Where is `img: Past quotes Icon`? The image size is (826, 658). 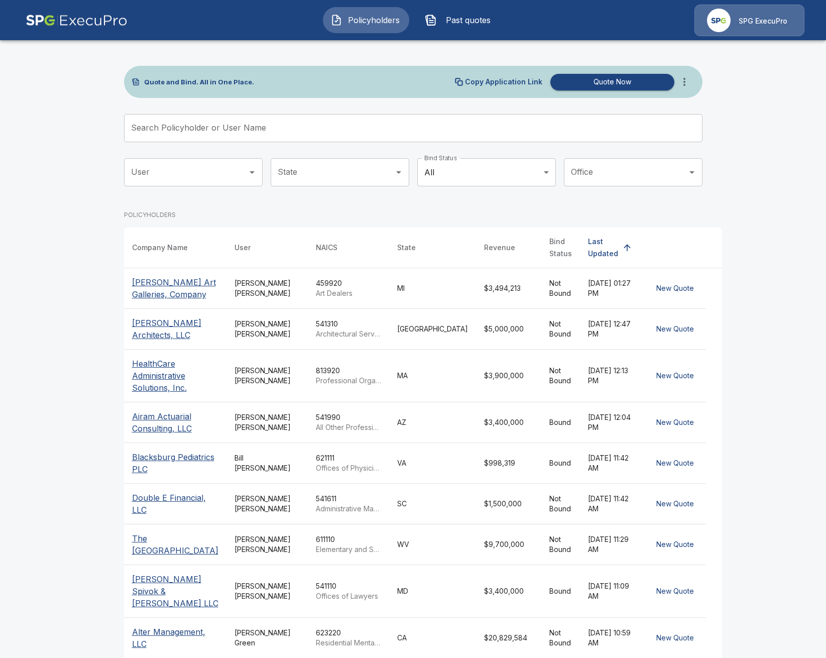 img: Past quotes Icon is located at coordinates (431, 20).